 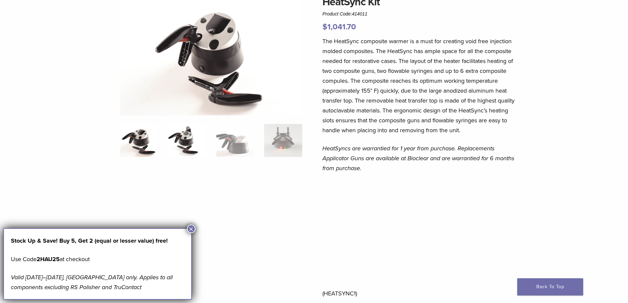 I want to click on bdi: 1,041.70, so click(x=339, y=27).